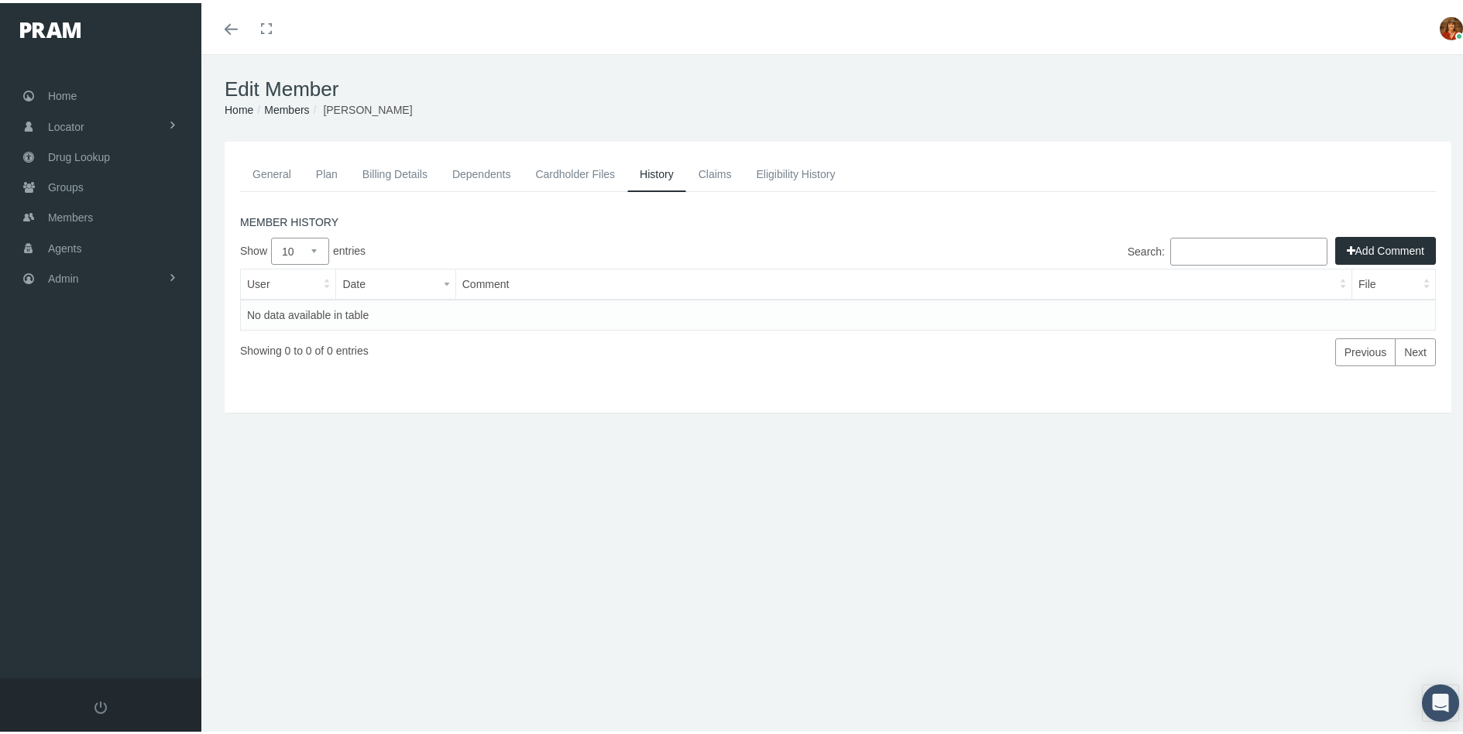  What do you see at coordinates (395, 171) in the screenshot?
I see `a: Billing Details` at bounding box center [395, 171].